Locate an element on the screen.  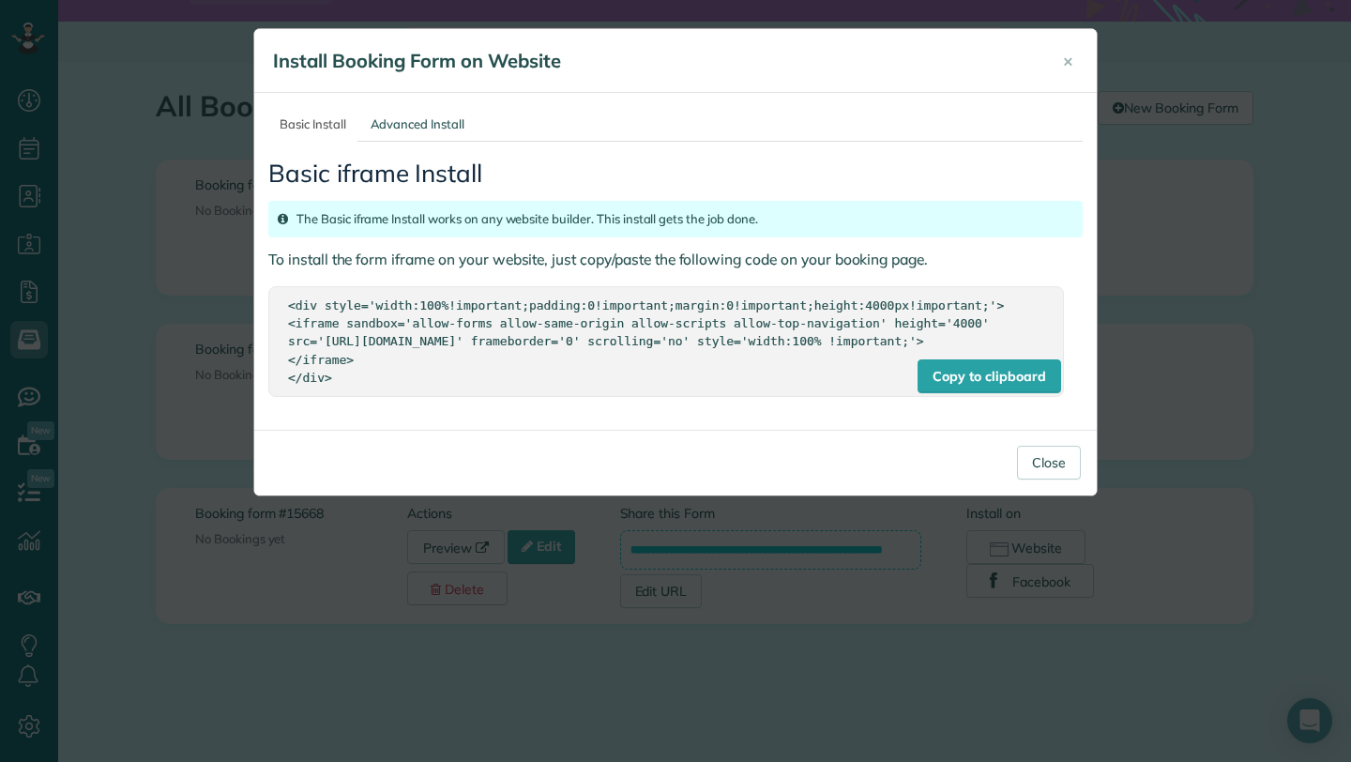
h4: Install Booking Form on Website is located at coordinates (653, 61).